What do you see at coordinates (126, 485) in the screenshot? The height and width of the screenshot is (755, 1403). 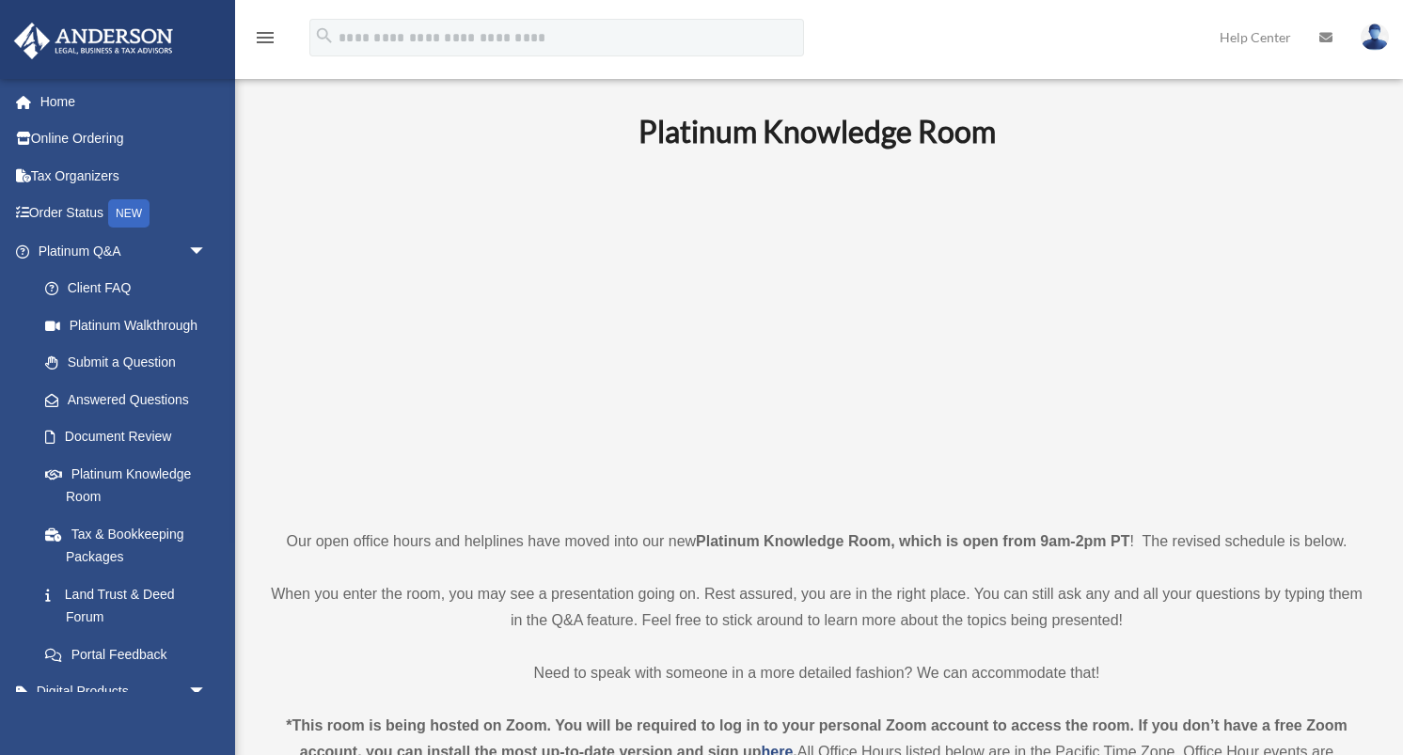 I see `a: Platinum Knowledge Room` at bounding box center [126, 485].